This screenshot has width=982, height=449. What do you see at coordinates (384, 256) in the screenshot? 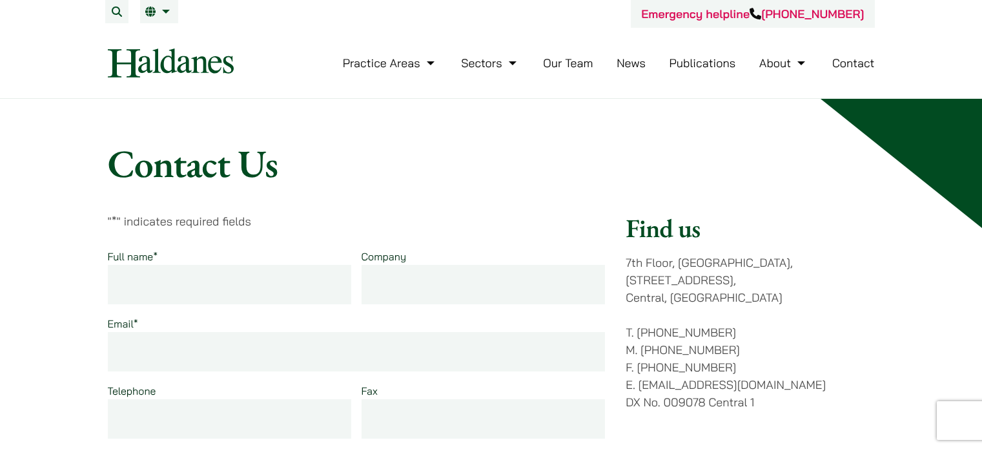
I see `label: Company` at bounding box center [384, 256].